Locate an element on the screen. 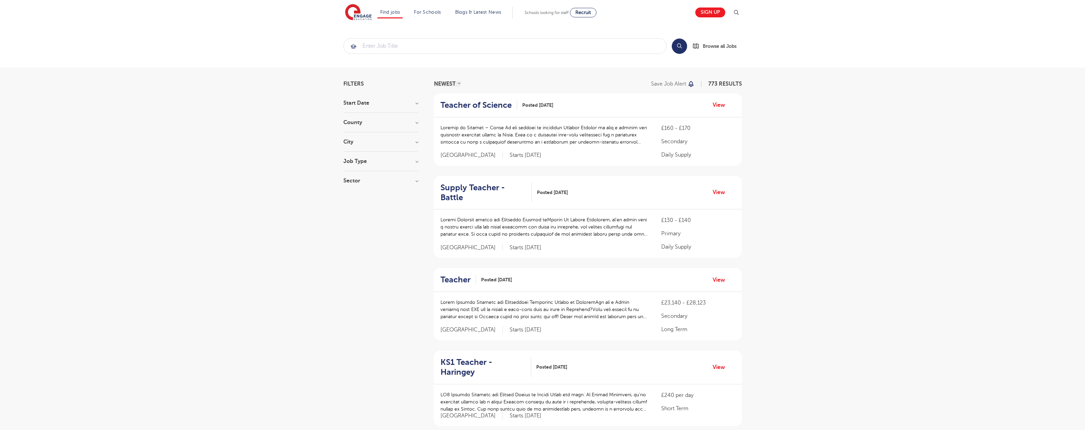 Image resolution: width=1085 pixels, height=430 pixels. span: Filters is located at coordinates (354, 84).